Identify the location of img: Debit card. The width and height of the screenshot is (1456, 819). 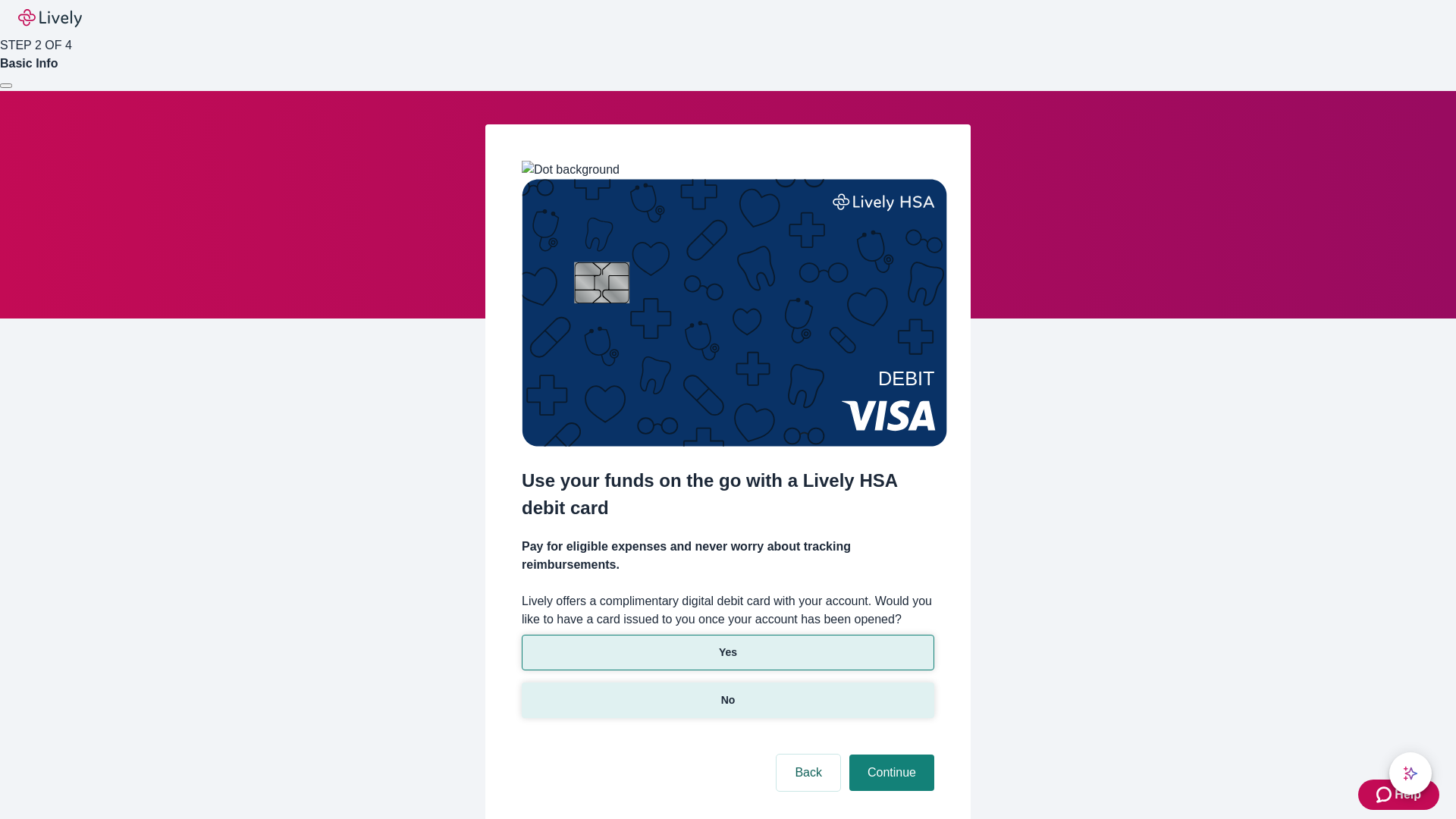
(734, 312).